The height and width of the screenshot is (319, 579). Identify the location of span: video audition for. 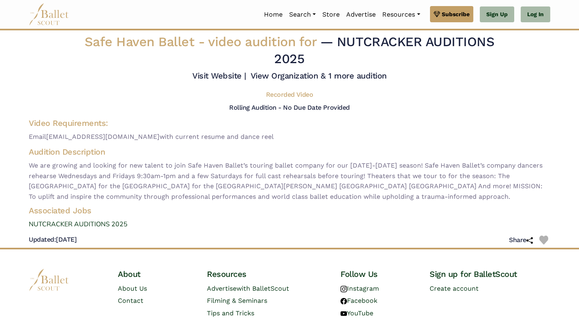
(262, 42).